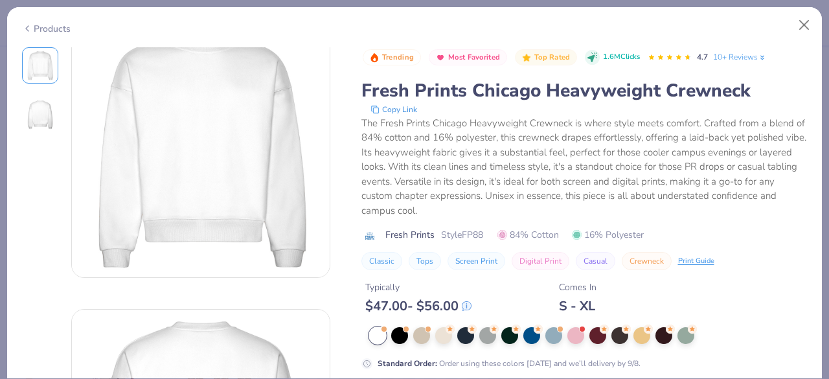 The height and width of the screenshot is (379, 829). Describe the element at coordinates (577, 287) in the screenshot. I see `div: Comes In` at that location.